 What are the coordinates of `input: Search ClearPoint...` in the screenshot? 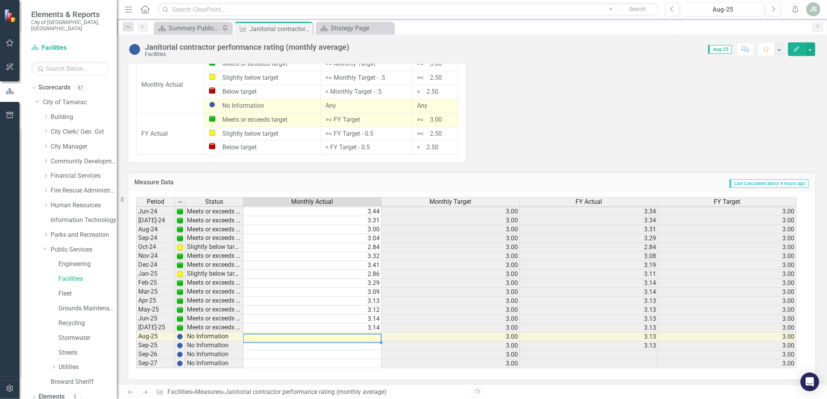 It's located at (408, 9).